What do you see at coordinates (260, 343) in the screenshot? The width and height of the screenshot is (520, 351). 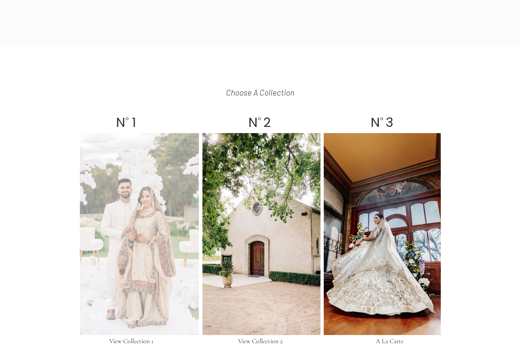 I see `h3: View Collection 2` at bounding box center [260, 343].